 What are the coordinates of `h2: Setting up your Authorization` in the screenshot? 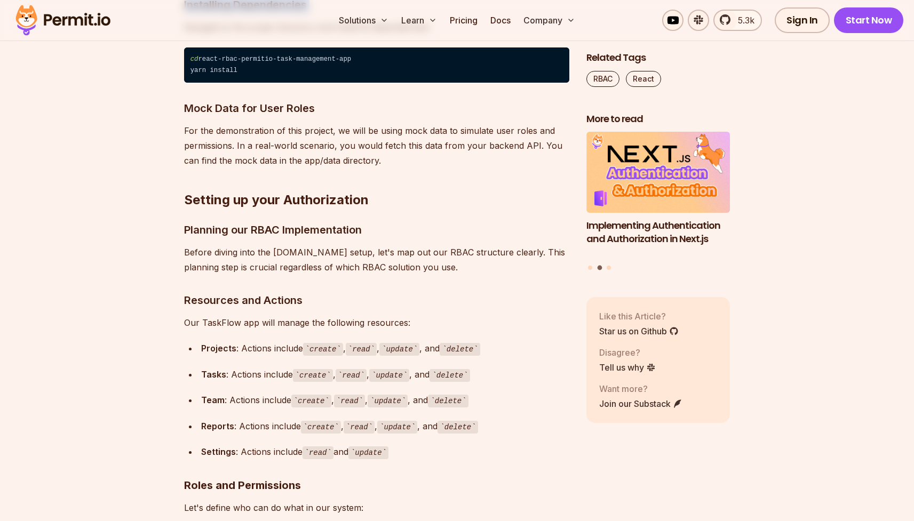 It's located at (377, 179).